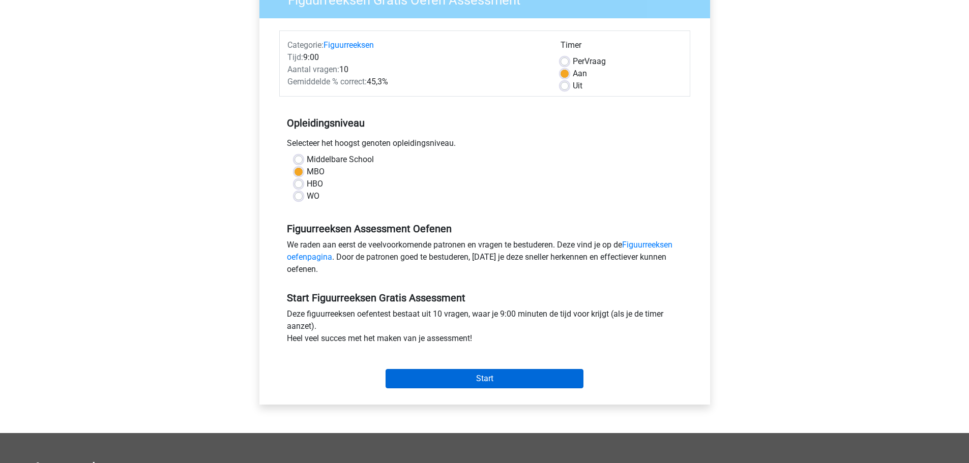  I want to click on span: Aantal vragen:, so click(313, 69).